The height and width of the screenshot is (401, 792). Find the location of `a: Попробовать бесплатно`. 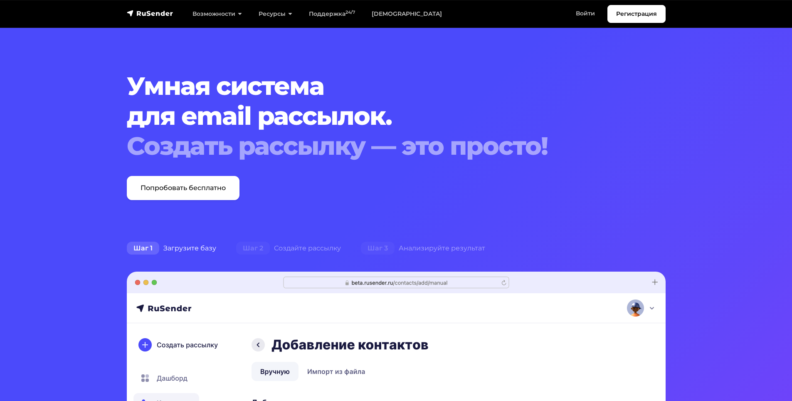

a: Попробовать бесплатно is located at coordinates (183, 188).